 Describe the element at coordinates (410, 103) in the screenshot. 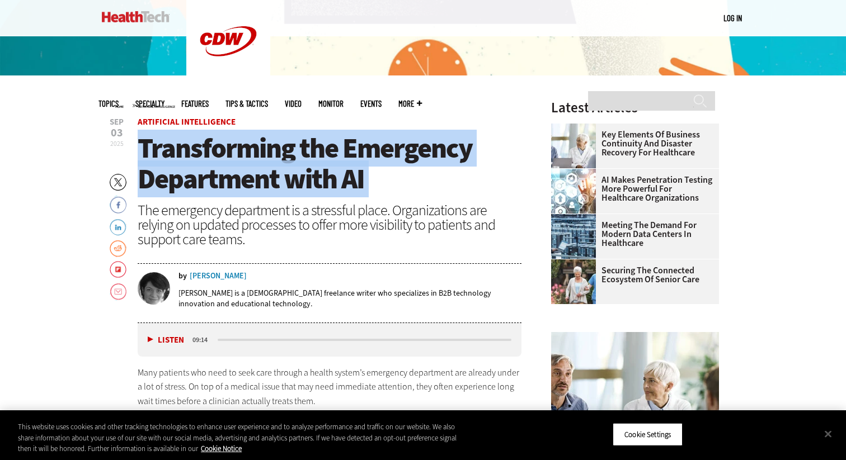

I see `span: More` at that location.